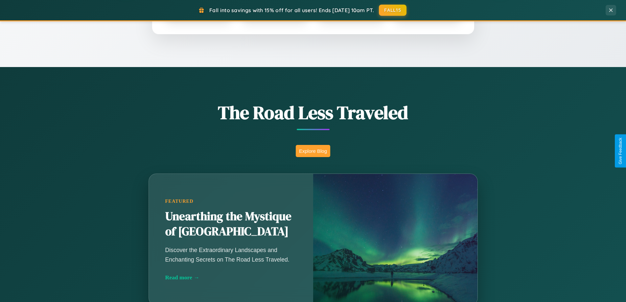 The height and width of the screenshot is (302, 626). Describe the element at coordinates (620, 151) in the screenshot. I see `div: Give Feedback` at that location.